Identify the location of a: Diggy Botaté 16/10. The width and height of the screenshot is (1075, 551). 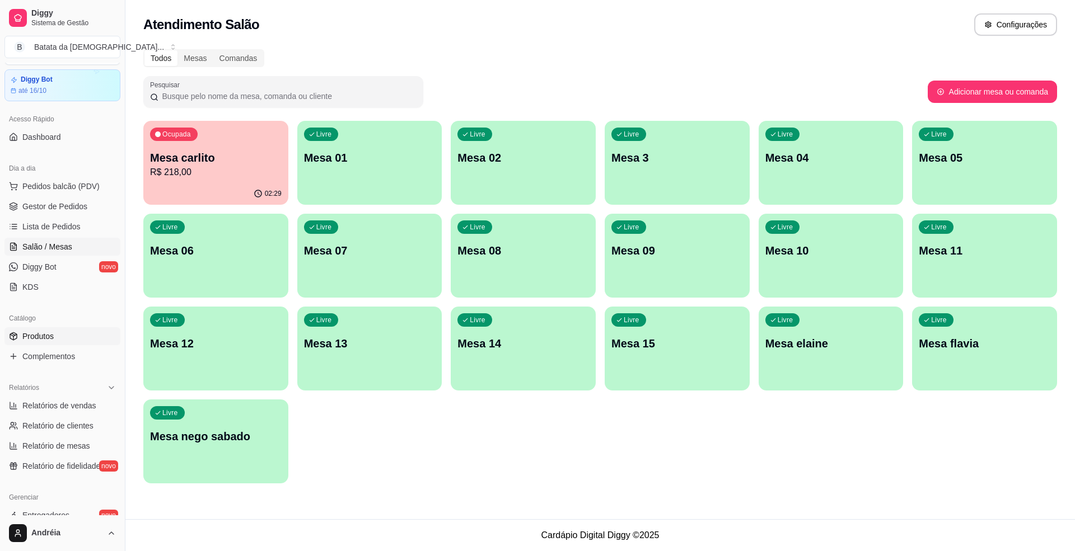
(62, 85).